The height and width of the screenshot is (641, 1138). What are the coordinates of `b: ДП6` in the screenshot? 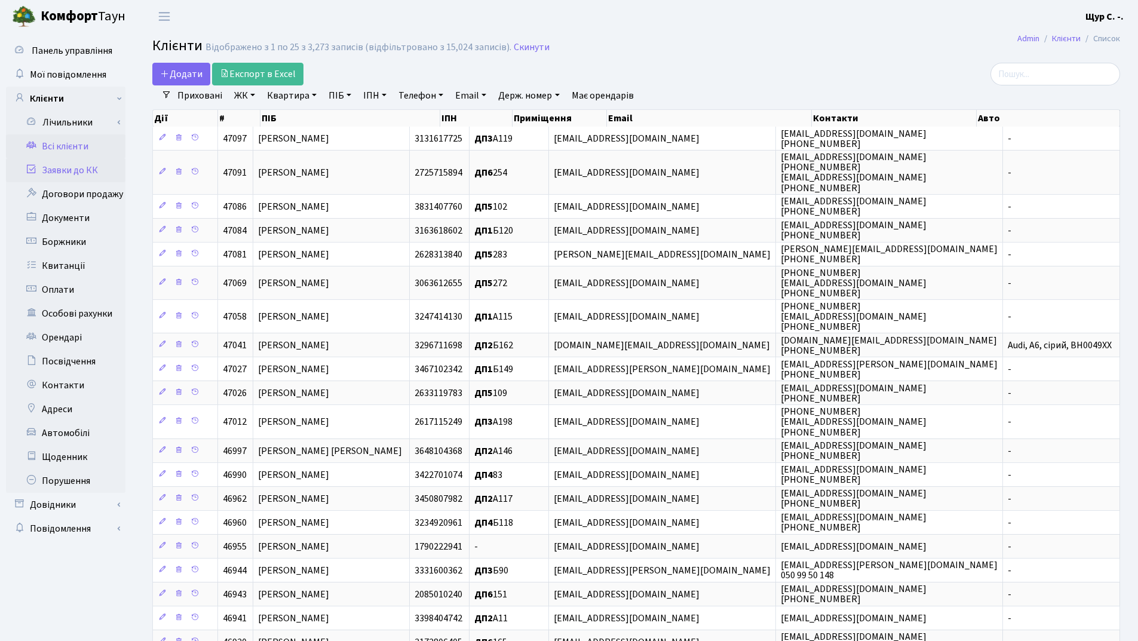 It's located at (483, 173).